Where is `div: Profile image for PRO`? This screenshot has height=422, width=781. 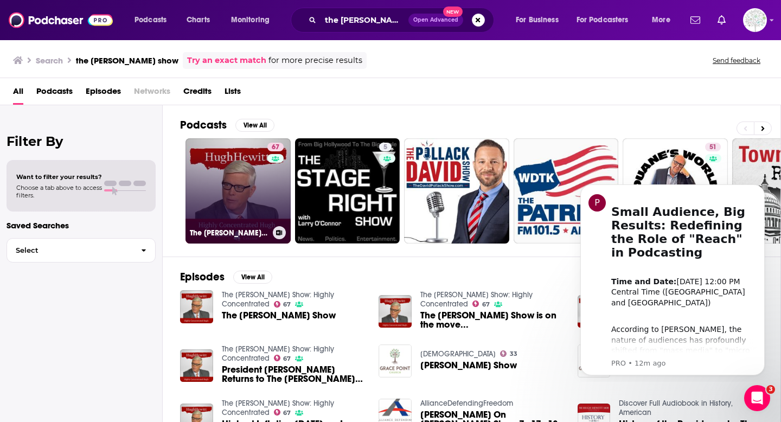
div: Profile image for PRO is located at coordinates (33, 28).